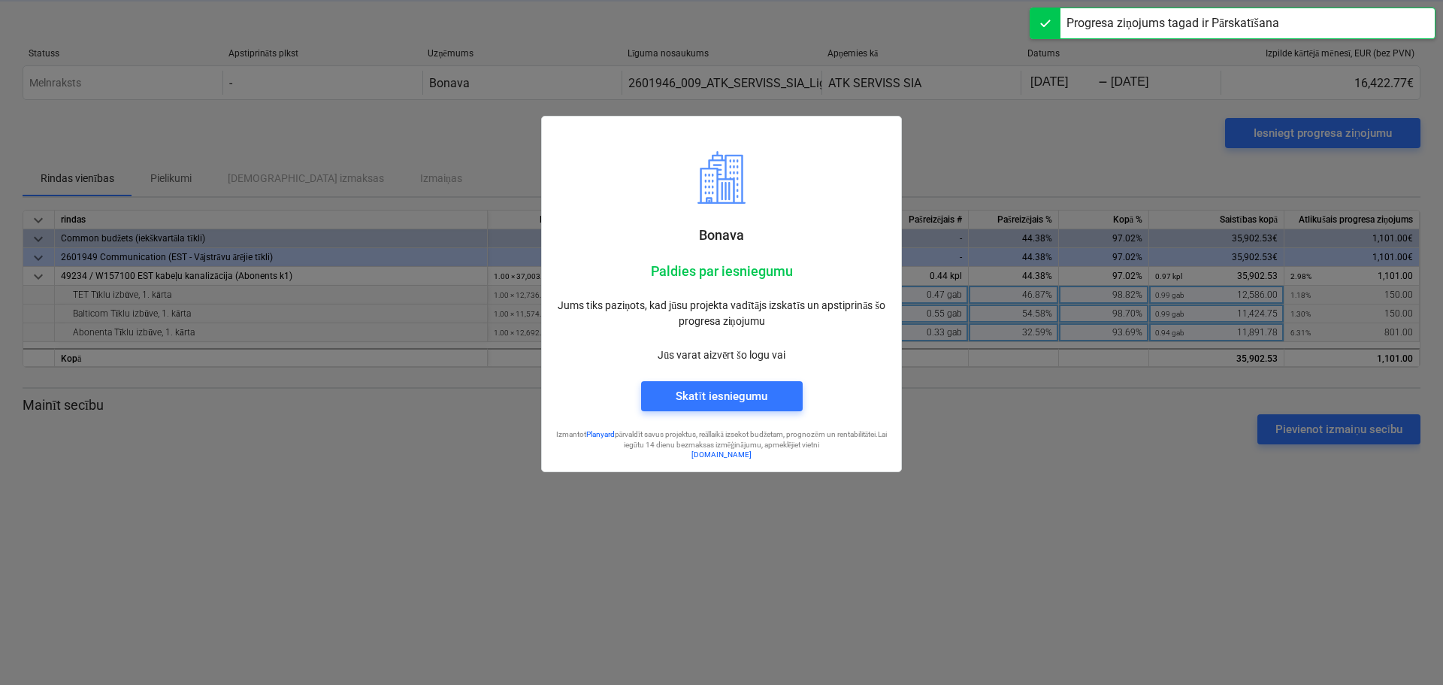 This screenshot has height=685, width=1443. What do you see at coordinates (601, 434) in the screenshot?
I see `a: Planyard` at bounding box center [601, 434].